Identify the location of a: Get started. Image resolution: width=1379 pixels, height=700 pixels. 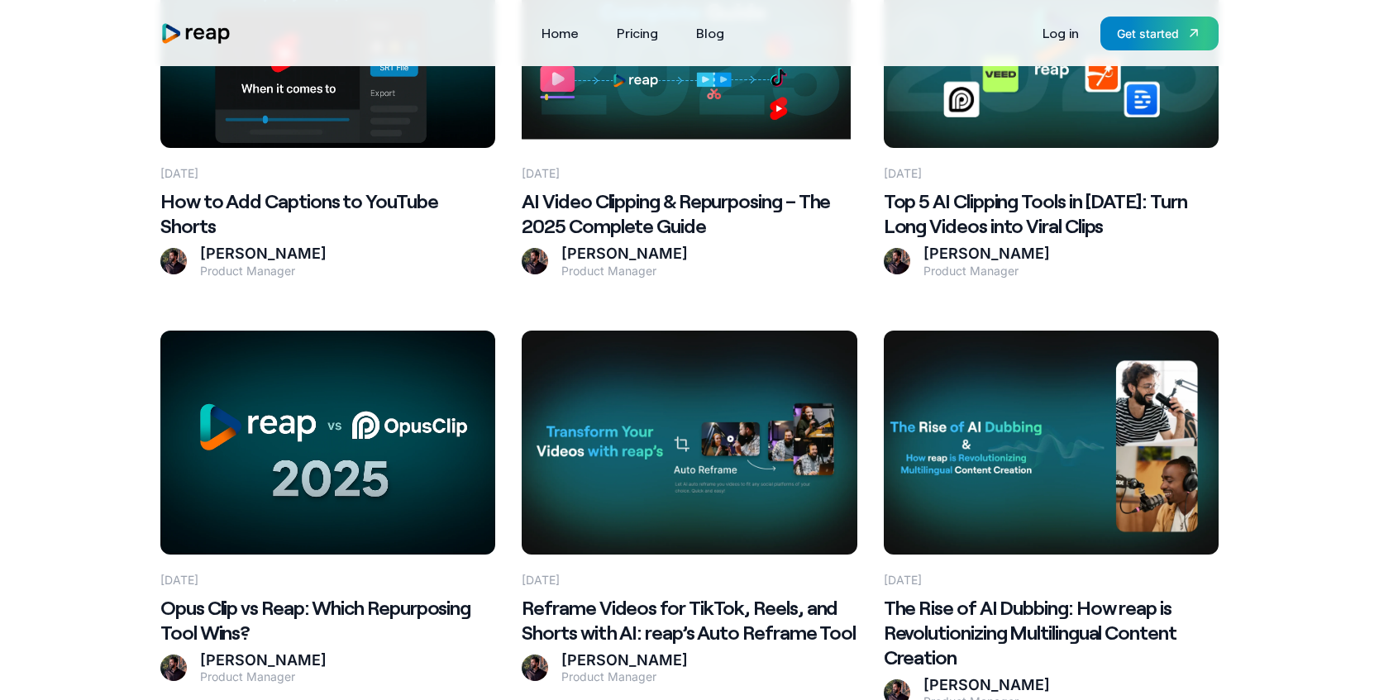
(1159, 33).